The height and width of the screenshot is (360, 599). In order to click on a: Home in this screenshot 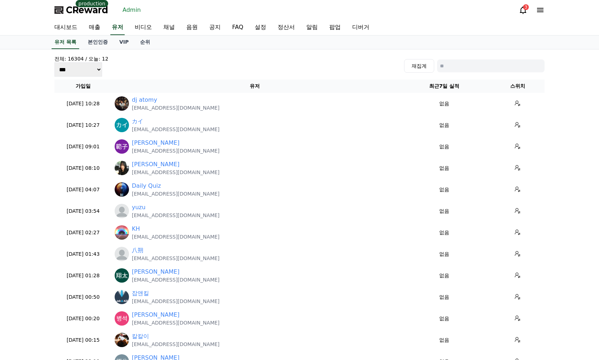, I will do `click(25, 236)`.